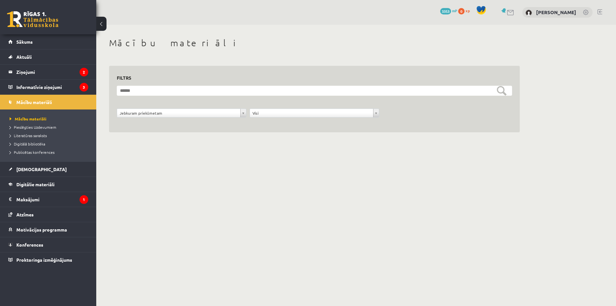  Describe the element at coordinates (48, 214) in the screenshot. I see `a: Atzīmes` at that location.